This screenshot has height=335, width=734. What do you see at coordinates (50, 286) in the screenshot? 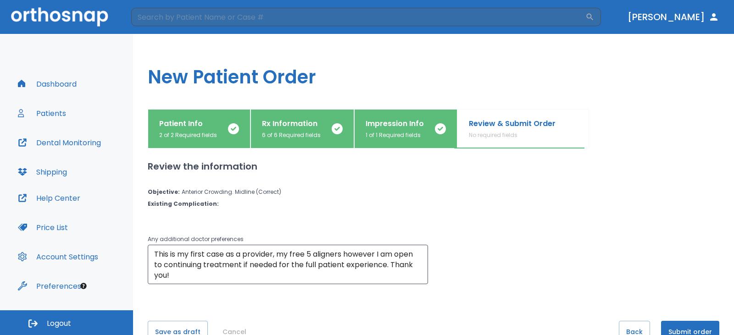
I see `button: Preferences` at bounding box center [50, 286].